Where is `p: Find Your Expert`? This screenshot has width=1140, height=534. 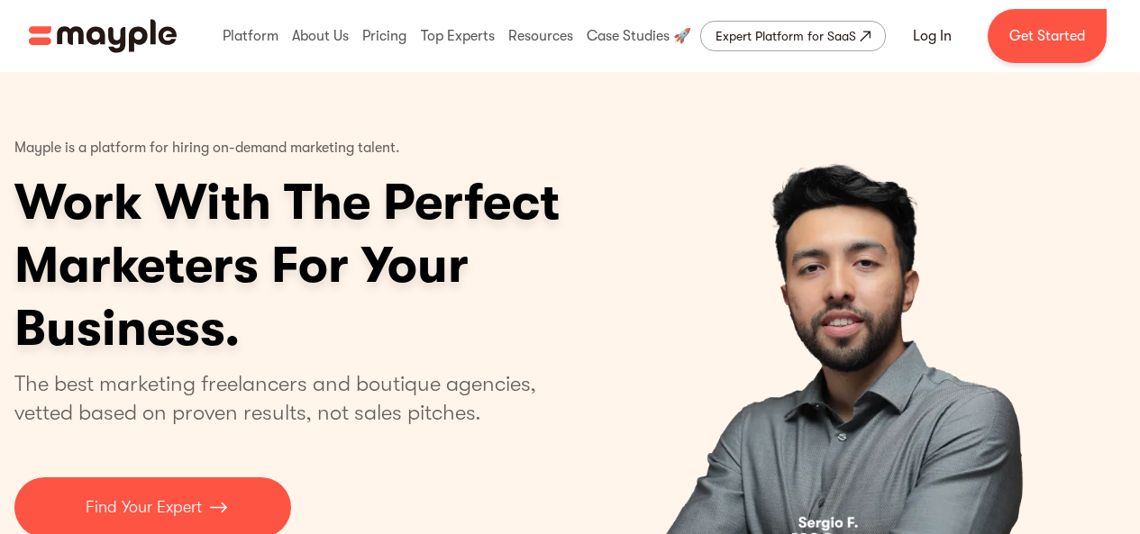
p: Find Your Expert is located at coordinates (143, 507).